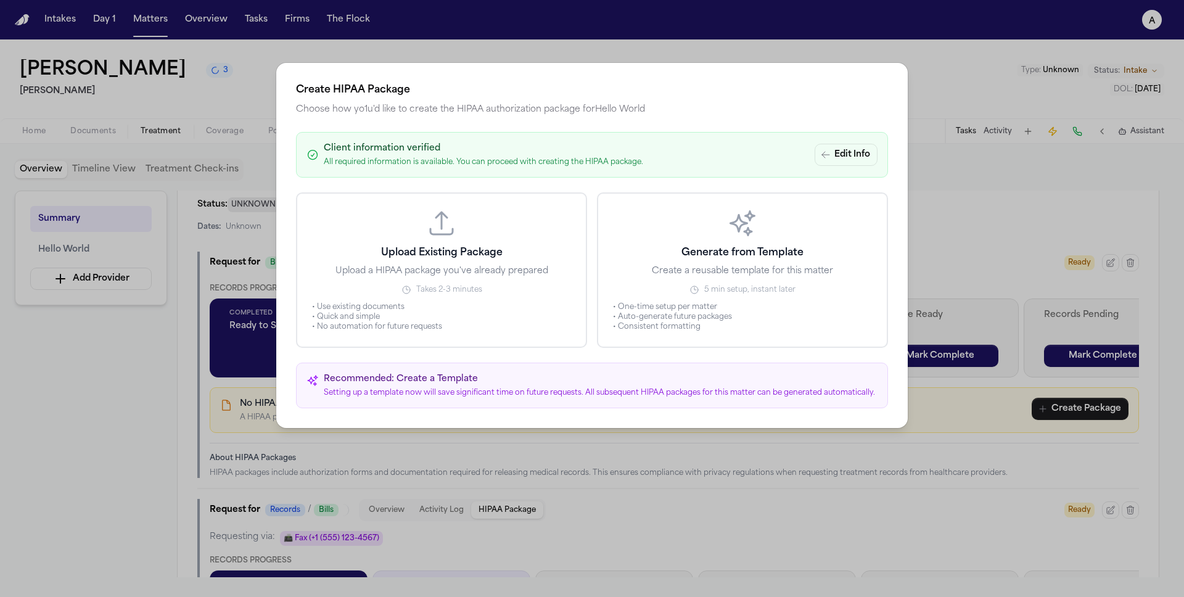 This screenshot has width=1184, height=597. What do you see at coordinates (742, 253) in the screenshot?
I see `h3: Generate from Template` at bounding box center [742, 253].